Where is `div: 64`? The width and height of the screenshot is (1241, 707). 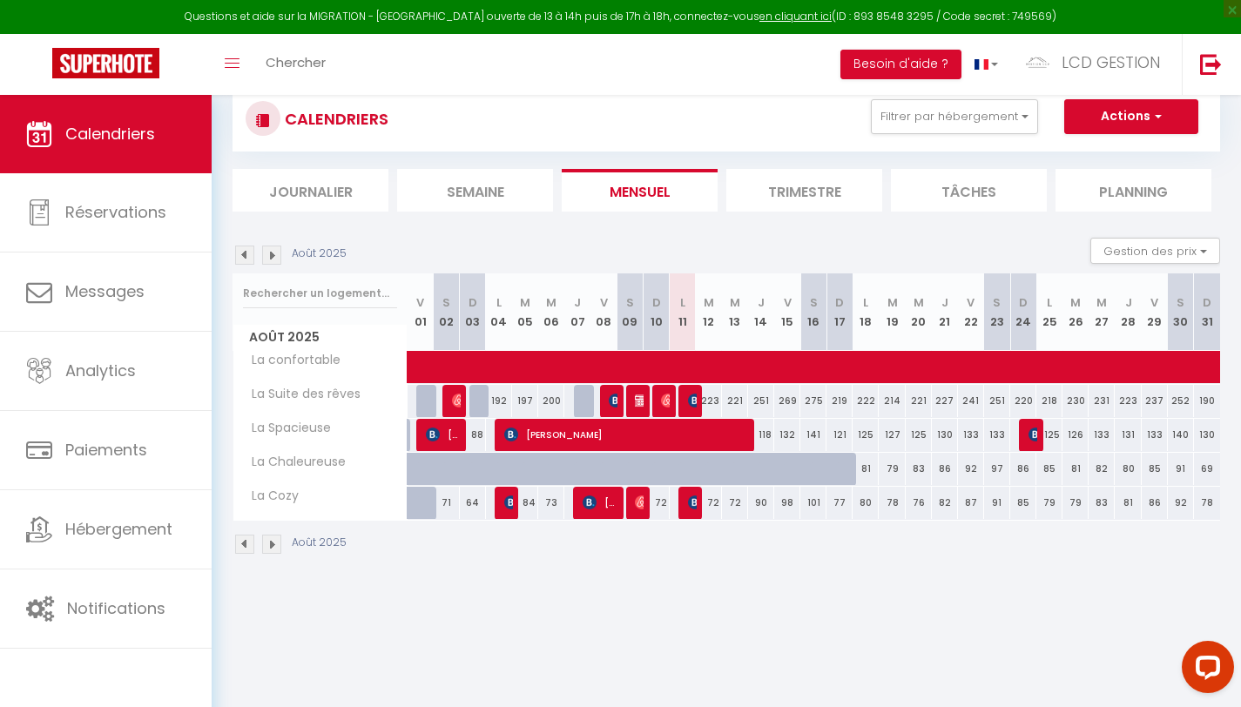
div: 64 is located at coordinates (473, 503).